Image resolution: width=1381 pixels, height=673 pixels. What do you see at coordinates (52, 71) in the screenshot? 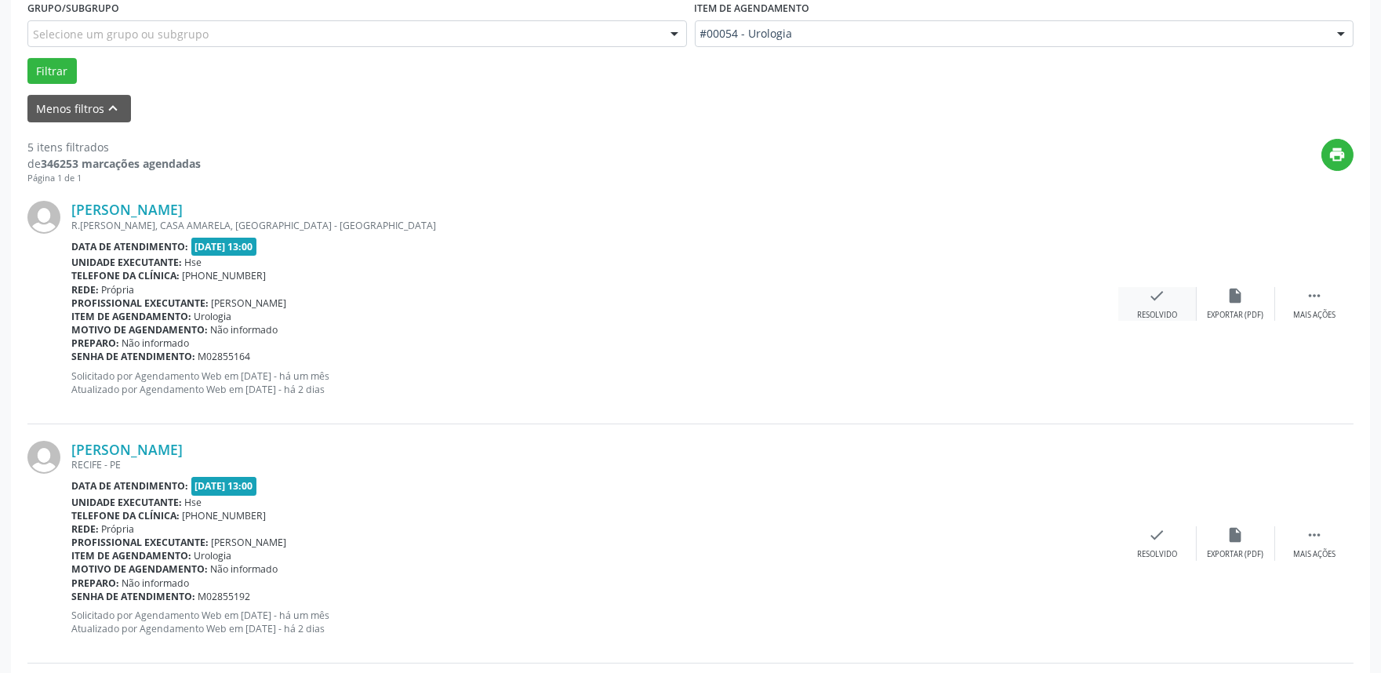
I see `button: Filtrar` at bounding box center [52, 71].